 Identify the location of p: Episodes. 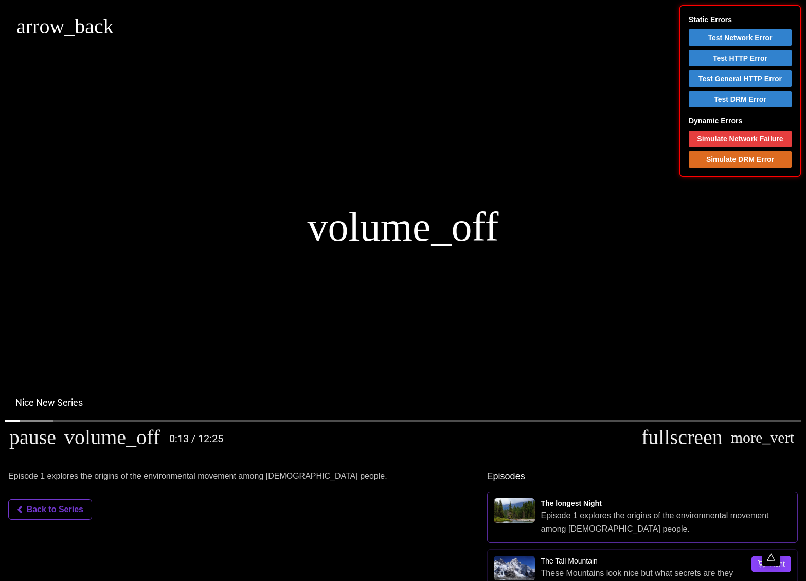
(642, 476).